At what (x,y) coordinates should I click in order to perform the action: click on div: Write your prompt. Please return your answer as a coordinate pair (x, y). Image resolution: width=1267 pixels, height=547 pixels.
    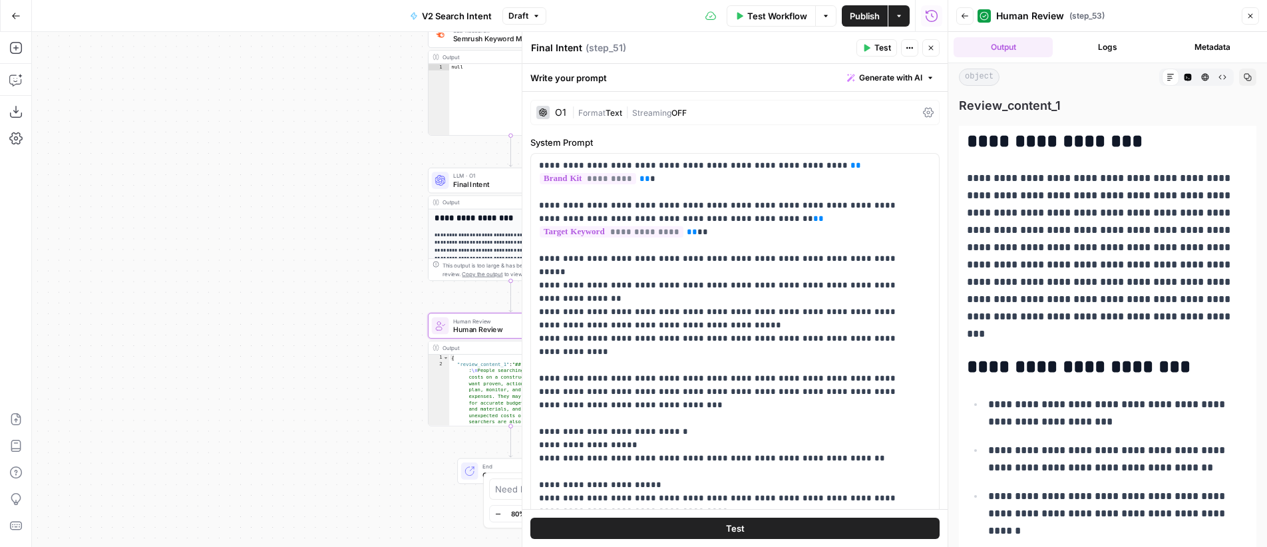
    Looking at the image, I should click on (735, 77).